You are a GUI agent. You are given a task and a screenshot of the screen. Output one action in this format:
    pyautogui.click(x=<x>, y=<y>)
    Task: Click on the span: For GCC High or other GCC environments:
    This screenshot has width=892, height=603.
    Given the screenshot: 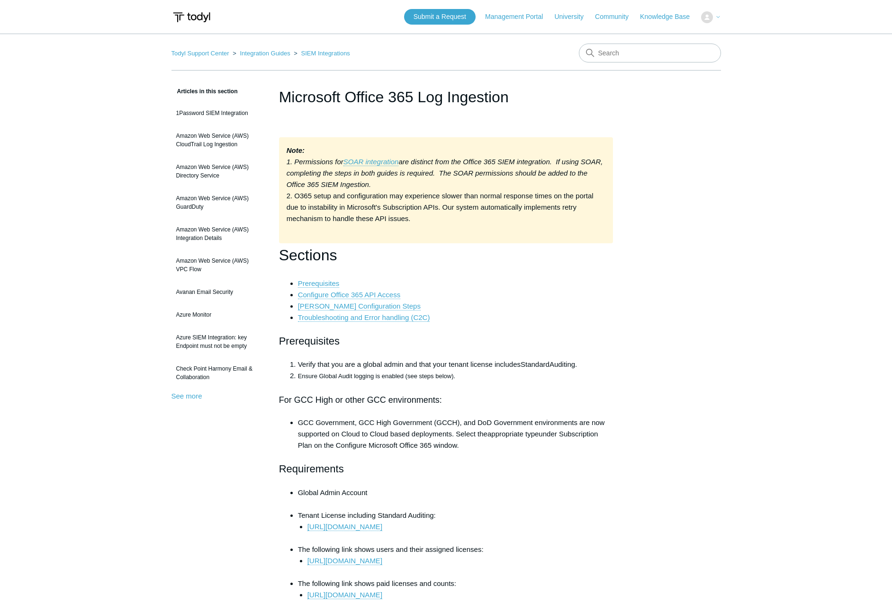 What is the action you would take?
    pyautogui.click(x=360, y=400)
    